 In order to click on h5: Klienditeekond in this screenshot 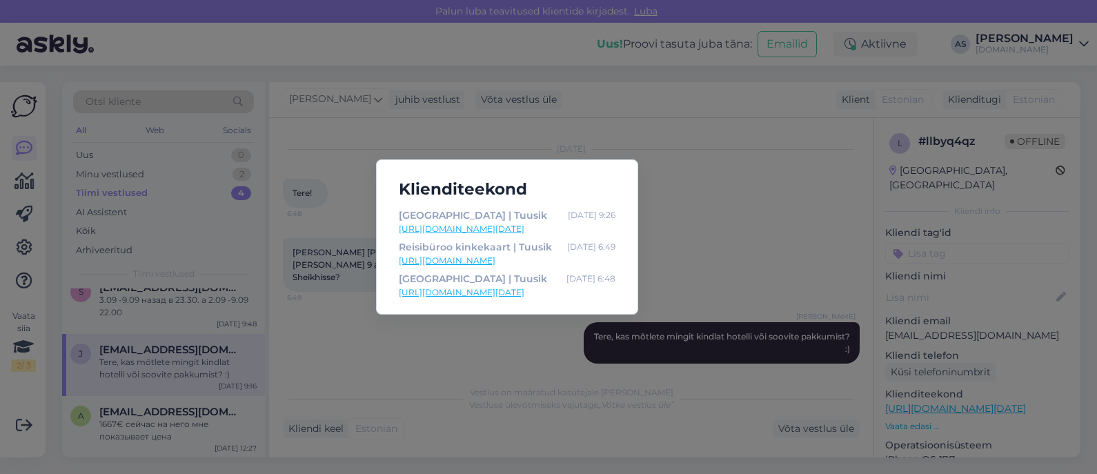, I will do `click(507, 189)`.